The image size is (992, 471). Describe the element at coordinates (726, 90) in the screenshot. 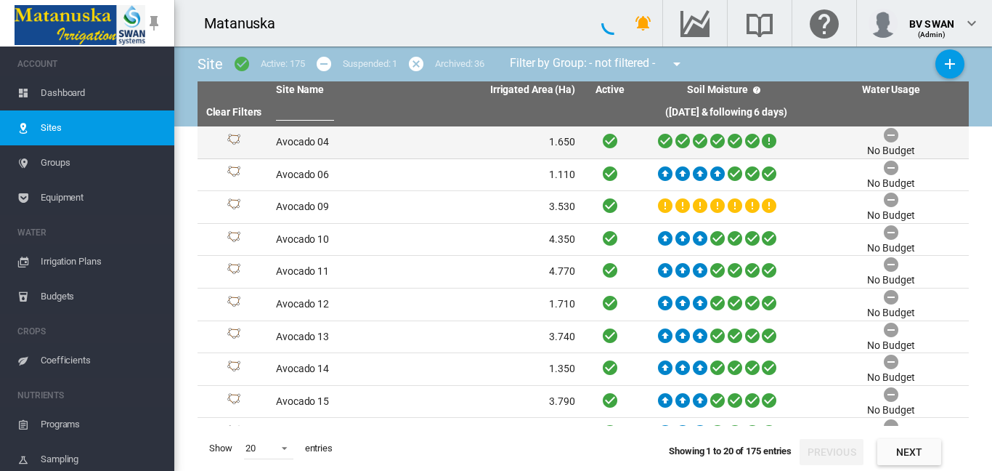

I see `th: Soil Moisture` at that location.